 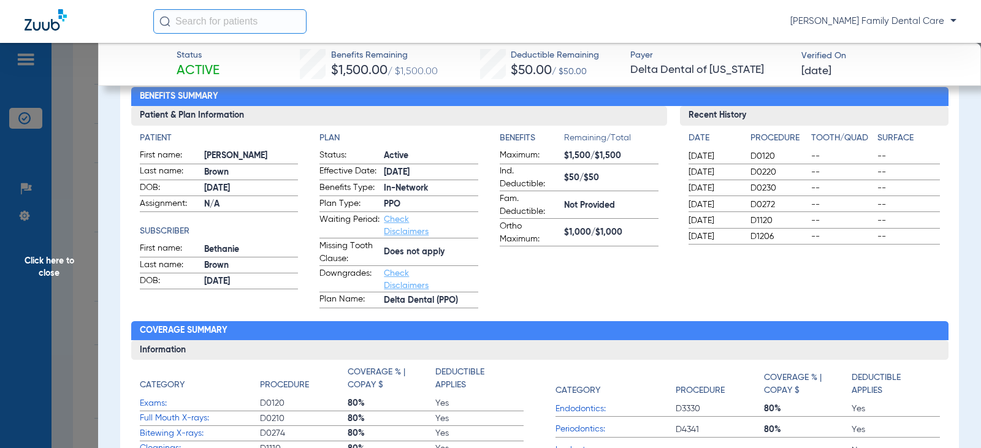 I want to click on span: Deductible Remaining, so click(x=555, y=55).